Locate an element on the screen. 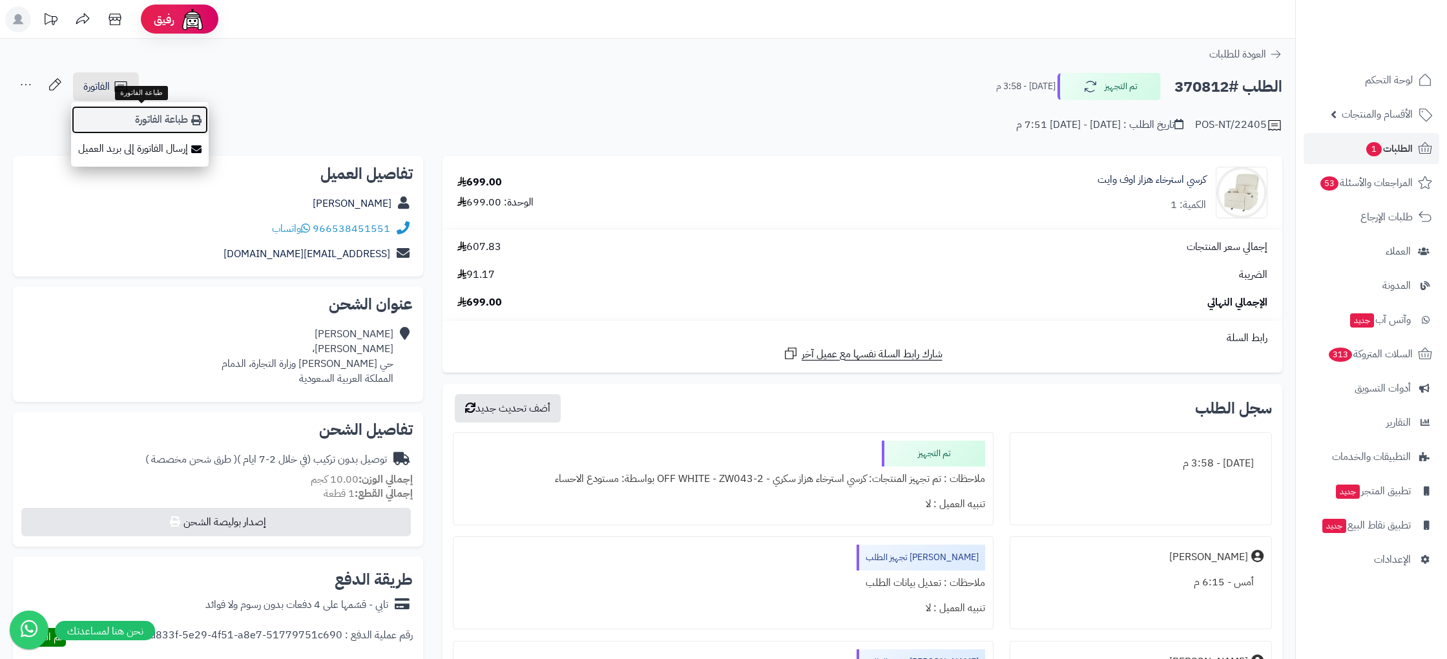  a: واتساب is located at coordinates (291, 229).